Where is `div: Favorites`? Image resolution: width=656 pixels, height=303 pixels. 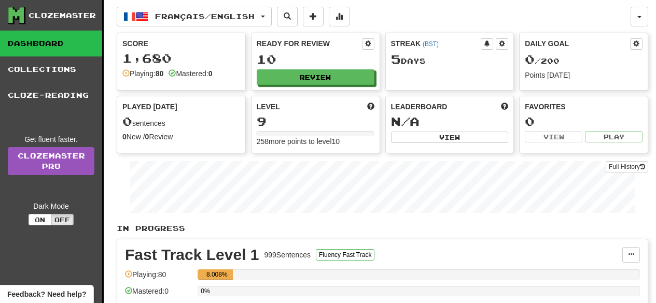
div: Favorites is located at coordinates (583, 107).